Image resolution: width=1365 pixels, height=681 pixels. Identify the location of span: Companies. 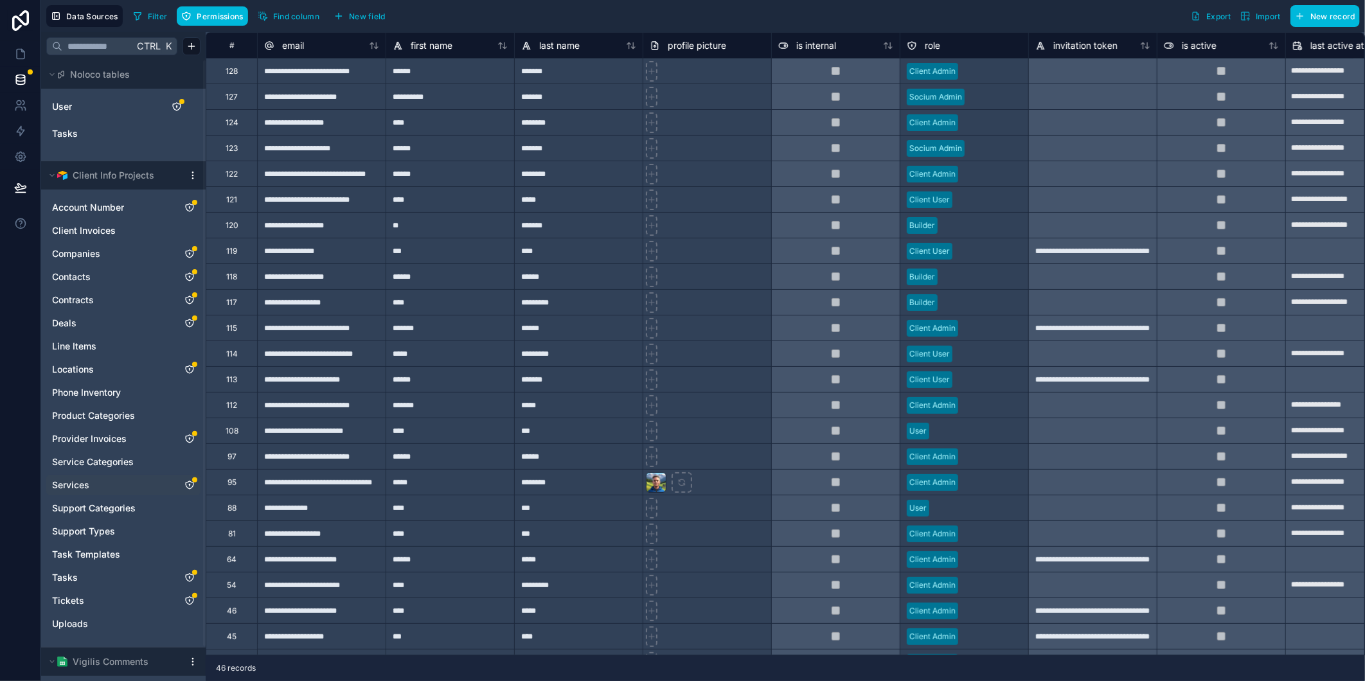
(76, 254).